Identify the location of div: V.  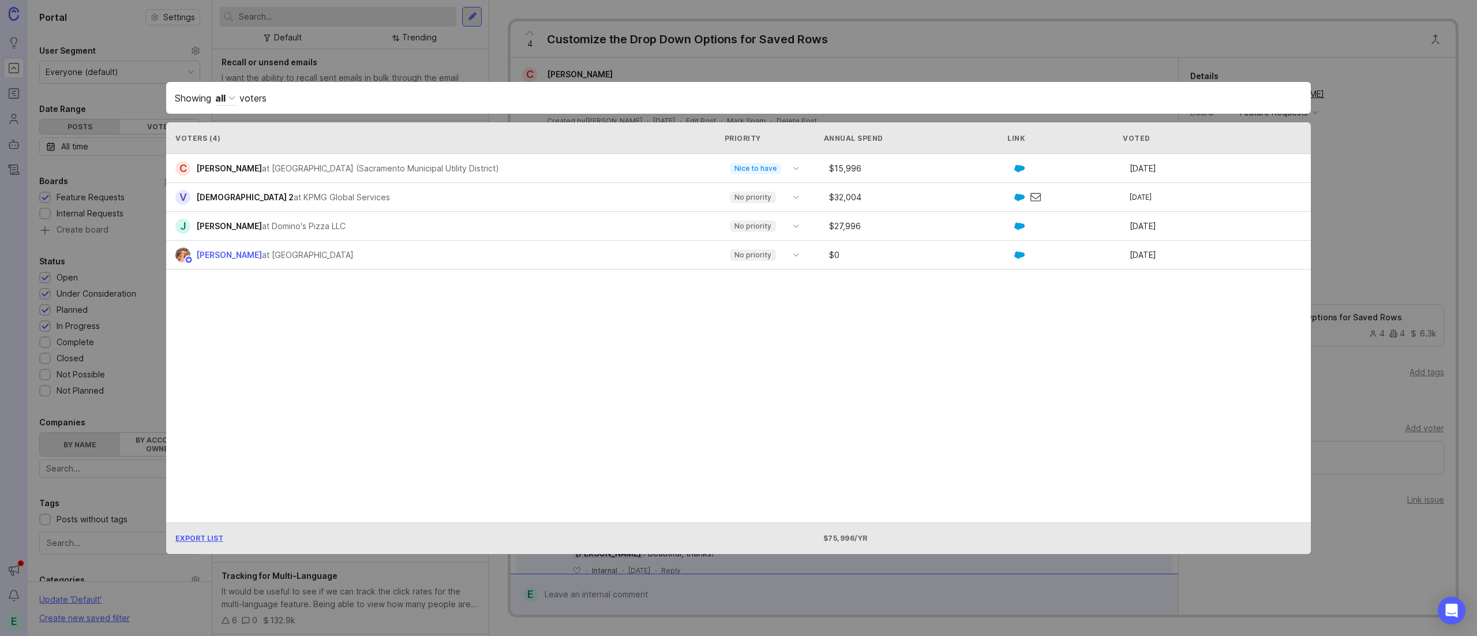
(183, 197).